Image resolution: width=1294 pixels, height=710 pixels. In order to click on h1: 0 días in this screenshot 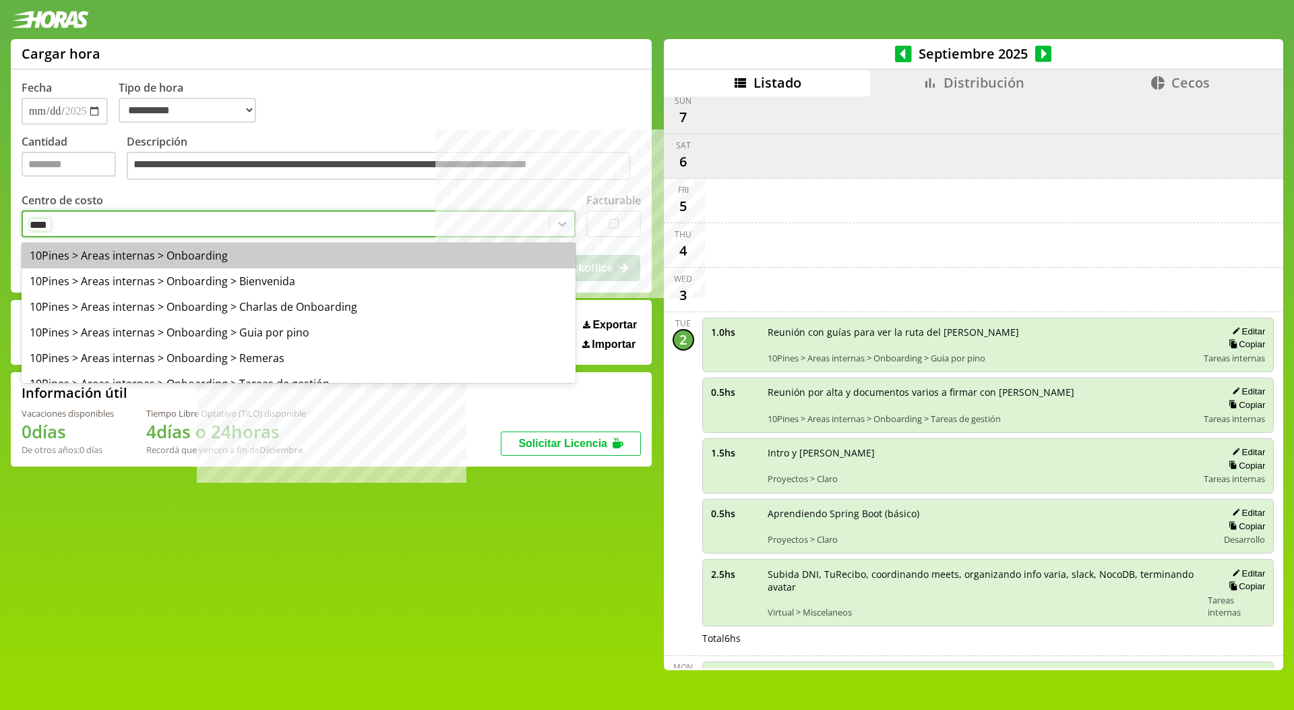, I will do `click(67, 431)`.